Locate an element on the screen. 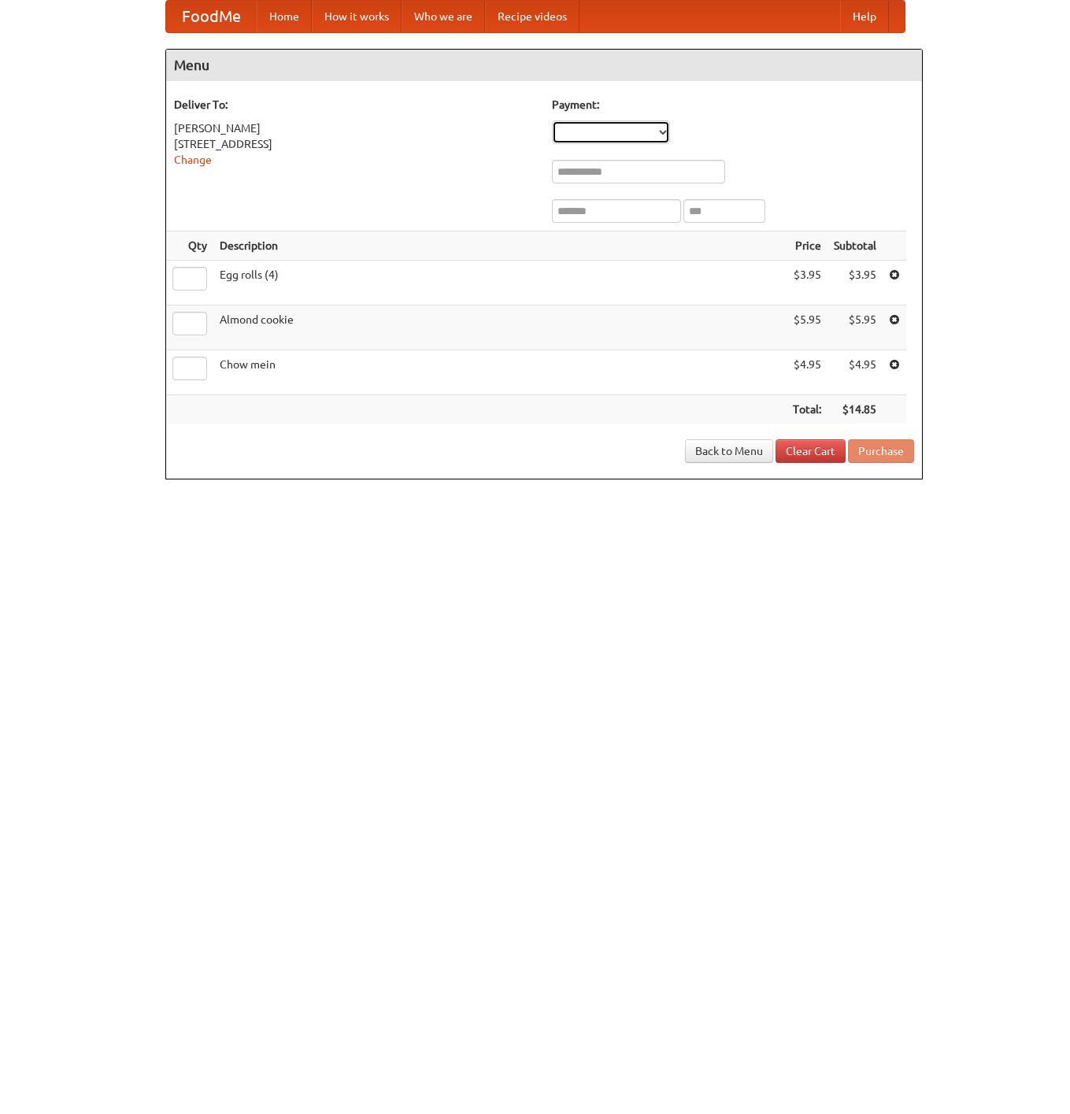 The height and width of the screenshot is (1114, 1070). a: FoodMe is located at coordinates (211, 17).